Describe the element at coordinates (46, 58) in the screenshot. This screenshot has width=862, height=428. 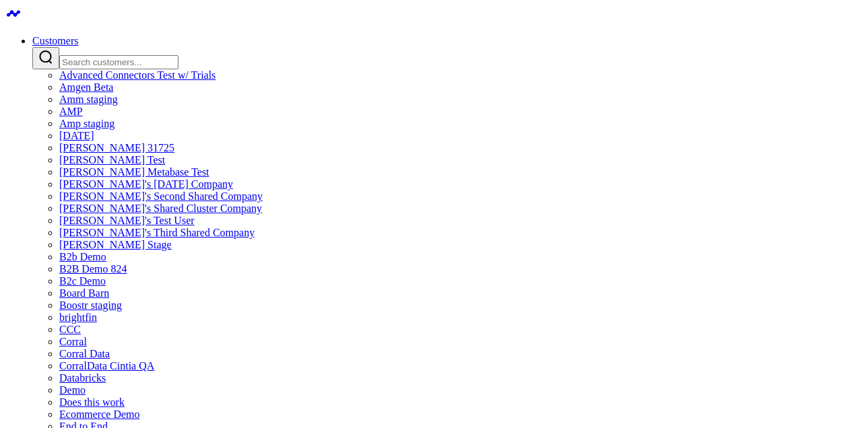
I see `button: Search customers button` at that location.